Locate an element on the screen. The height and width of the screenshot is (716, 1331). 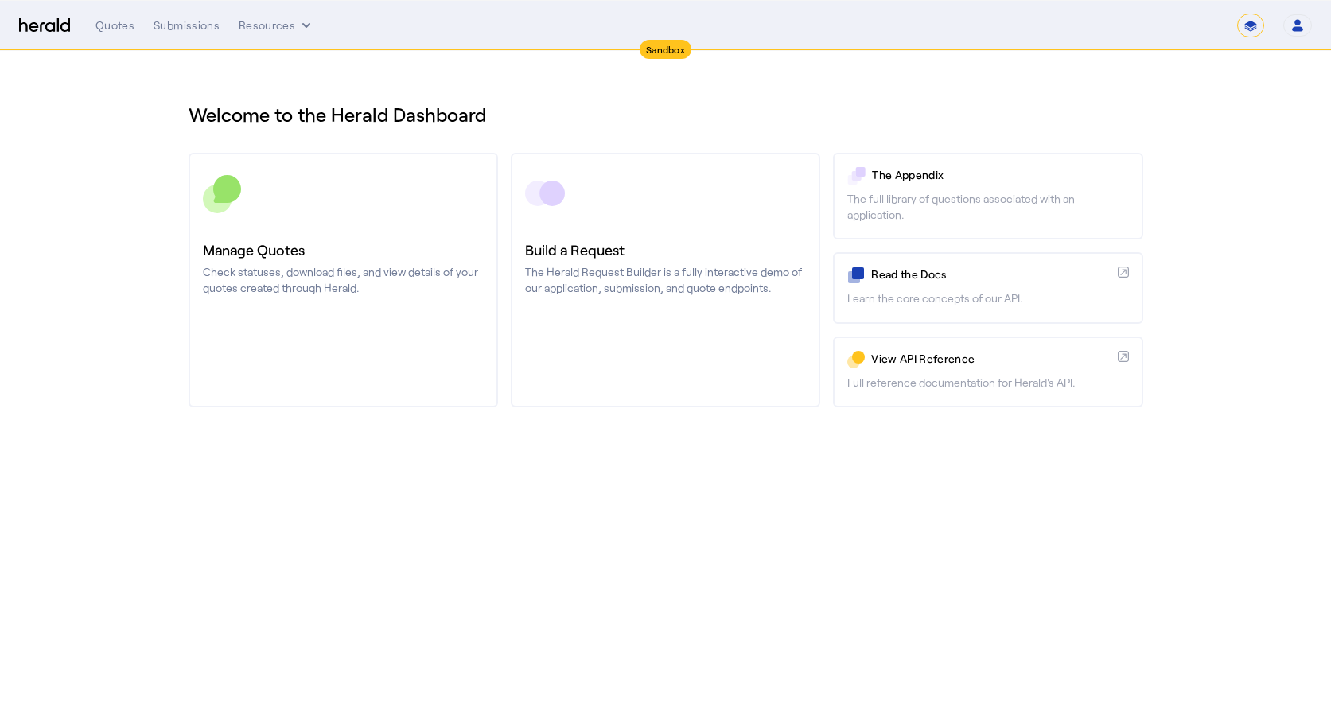
a: View API ReferenceFull reference documentation for Herald's API. is located at coordinates (987, 372).